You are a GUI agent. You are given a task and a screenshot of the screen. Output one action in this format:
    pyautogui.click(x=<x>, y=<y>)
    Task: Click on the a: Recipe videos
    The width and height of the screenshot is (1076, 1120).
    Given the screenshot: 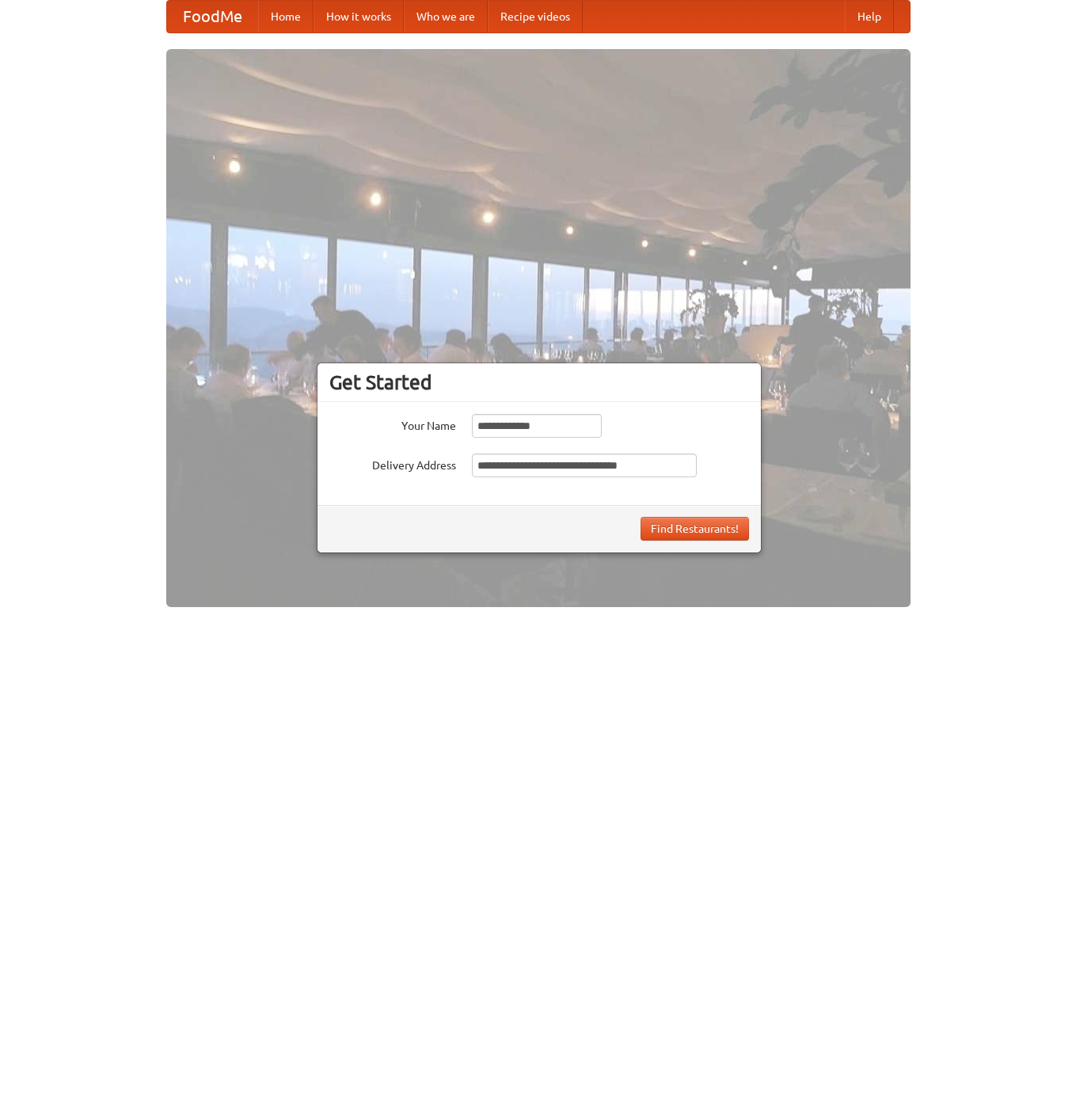 What is the action you would take?
    pyautogui.click(x=535, y=17)
    